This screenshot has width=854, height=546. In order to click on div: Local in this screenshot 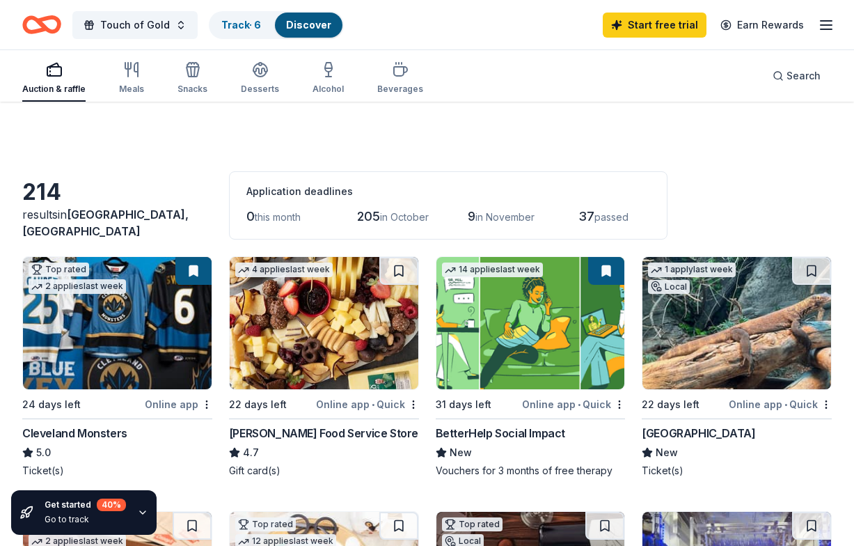, I will do `click(669, 287)`.